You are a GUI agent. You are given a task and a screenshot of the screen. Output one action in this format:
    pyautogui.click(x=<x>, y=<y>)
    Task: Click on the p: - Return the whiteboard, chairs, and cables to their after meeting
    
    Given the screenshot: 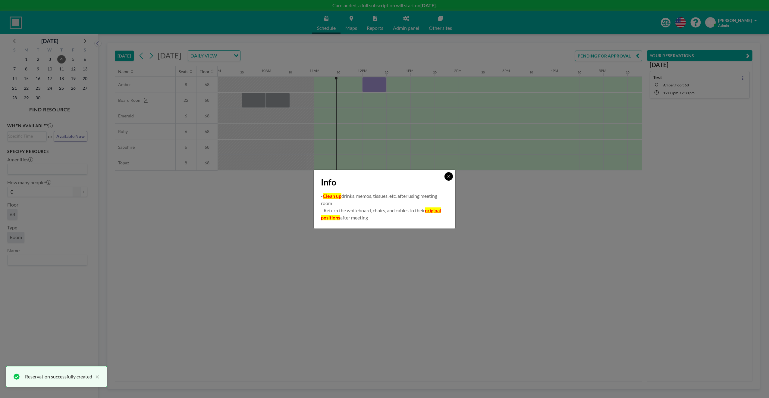 What is the action you would take?
    pyautogui.click(x=384, y=214)
    